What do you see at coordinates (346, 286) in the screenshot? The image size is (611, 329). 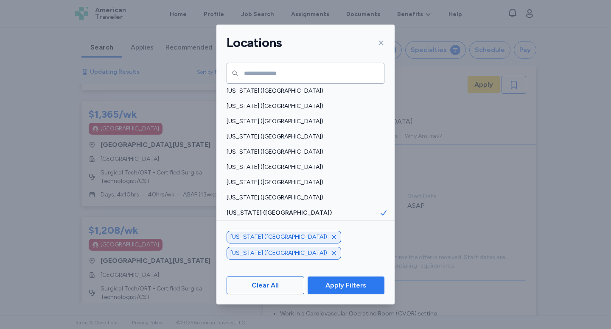 I see `button: Apply Filters` at bounding box center [346, 286].